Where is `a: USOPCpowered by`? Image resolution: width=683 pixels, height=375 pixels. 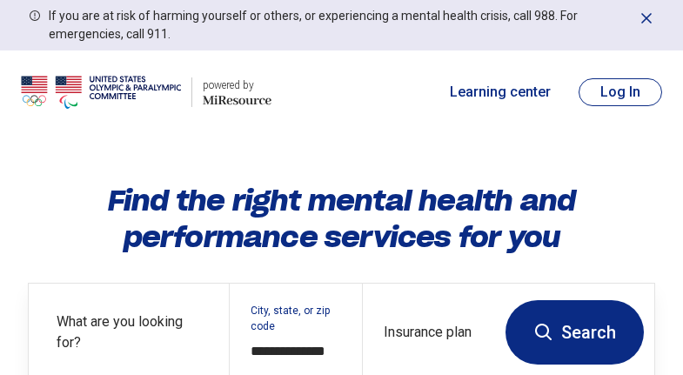
a: USOPCpowered by is located at coordinates (146, 92).